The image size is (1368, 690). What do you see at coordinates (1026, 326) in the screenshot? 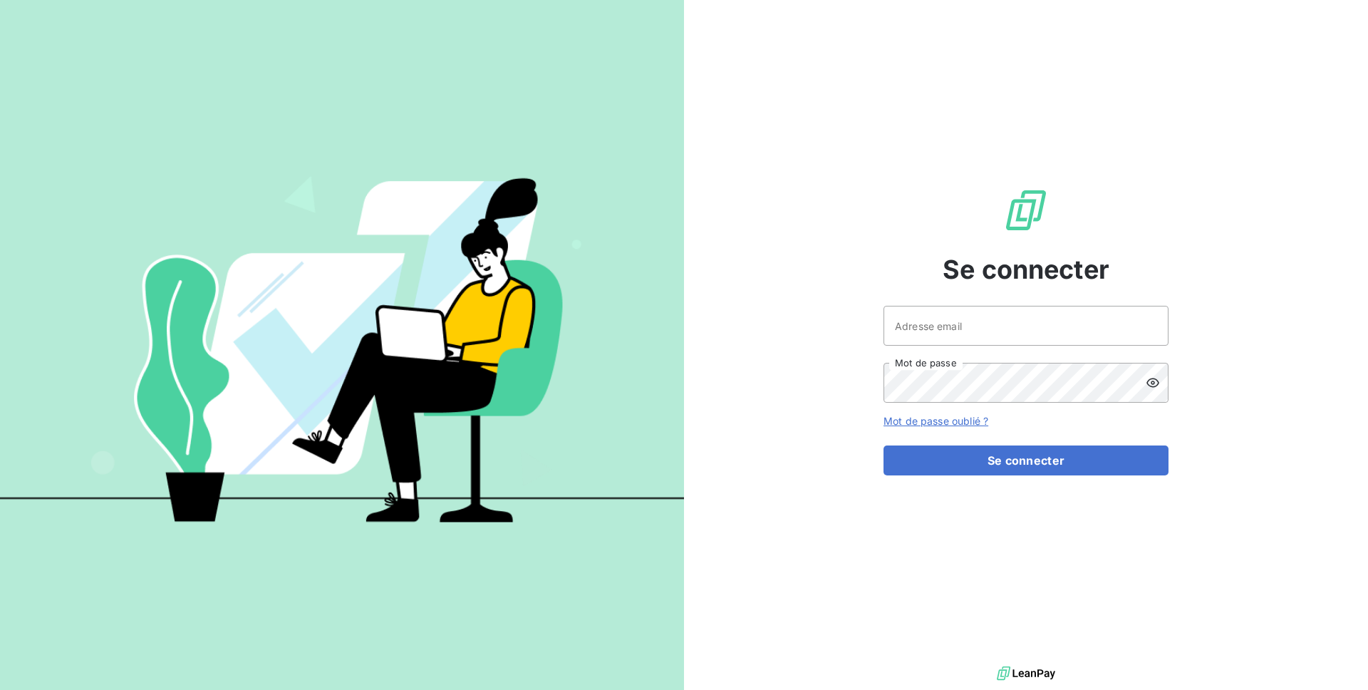
I see `input: placeholder` at bounding box center [1026, 326].